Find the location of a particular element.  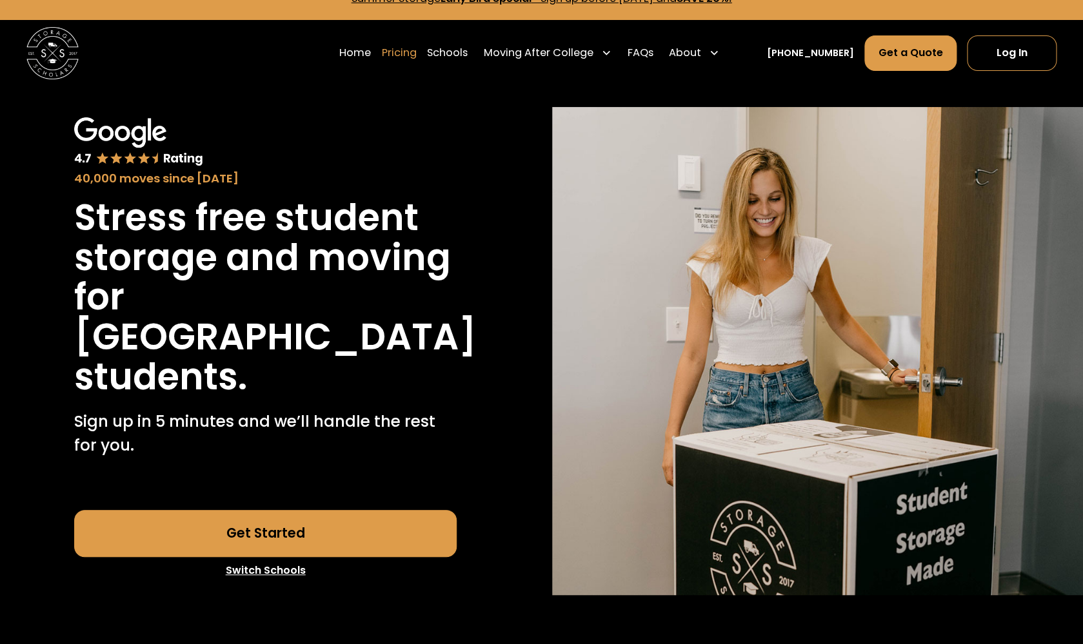

a: Home is located at coordinates (355, 53).